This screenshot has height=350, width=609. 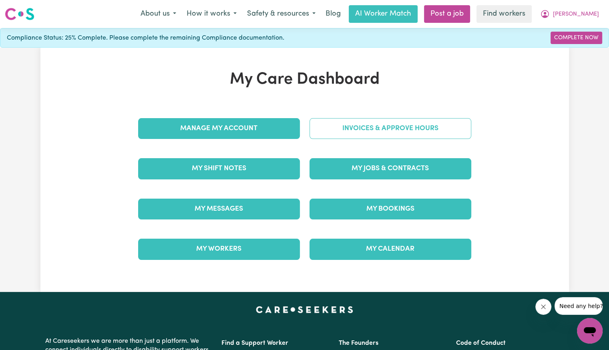 What do you see at coordinates (212, 14) in the screenshot?
I see `button: How it works` at bounding box center [212, 14].